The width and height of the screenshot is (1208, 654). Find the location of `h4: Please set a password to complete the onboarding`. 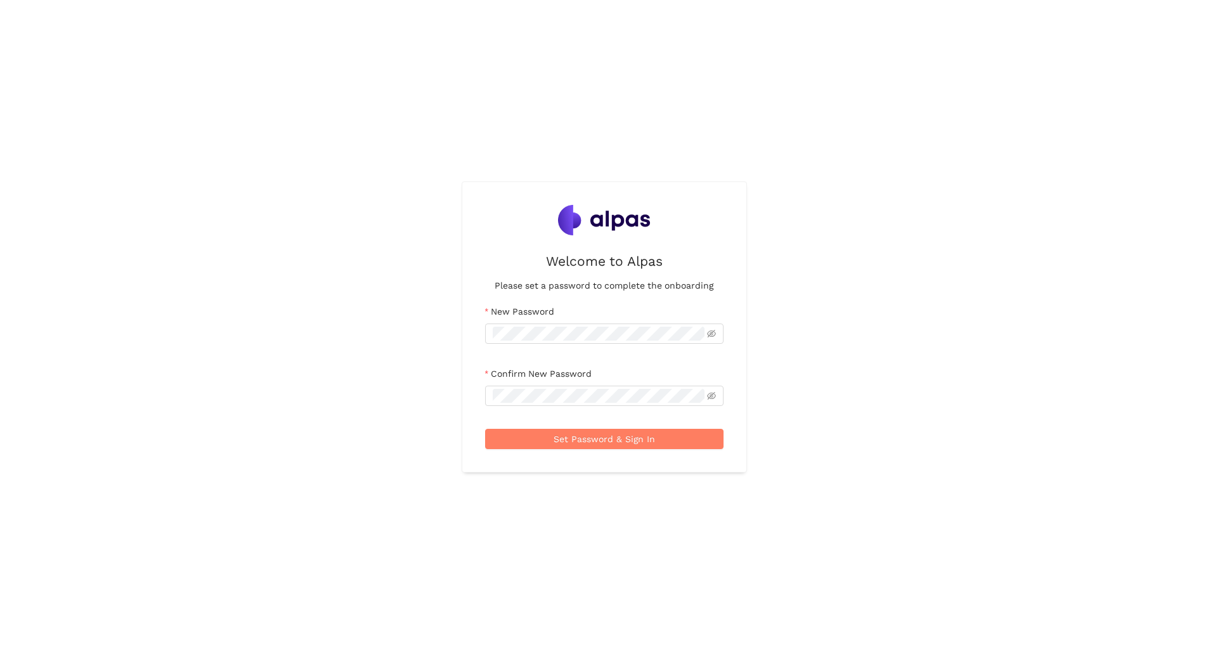

h4: Please set a password to complete the onboarding is located at coordinates (604, 285).